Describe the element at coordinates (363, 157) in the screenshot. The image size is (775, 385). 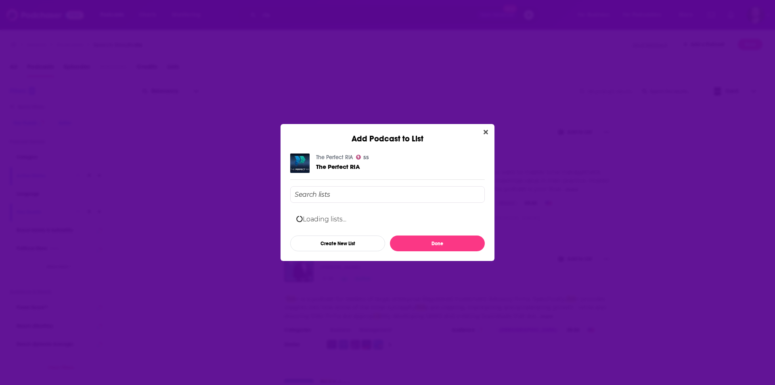
I see `a: 55` at that location.